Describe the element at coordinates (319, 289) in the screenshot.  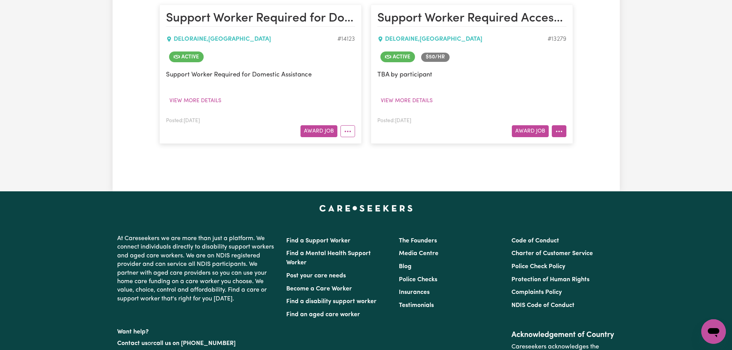
I see `a: Become a Care Worker` at that location.